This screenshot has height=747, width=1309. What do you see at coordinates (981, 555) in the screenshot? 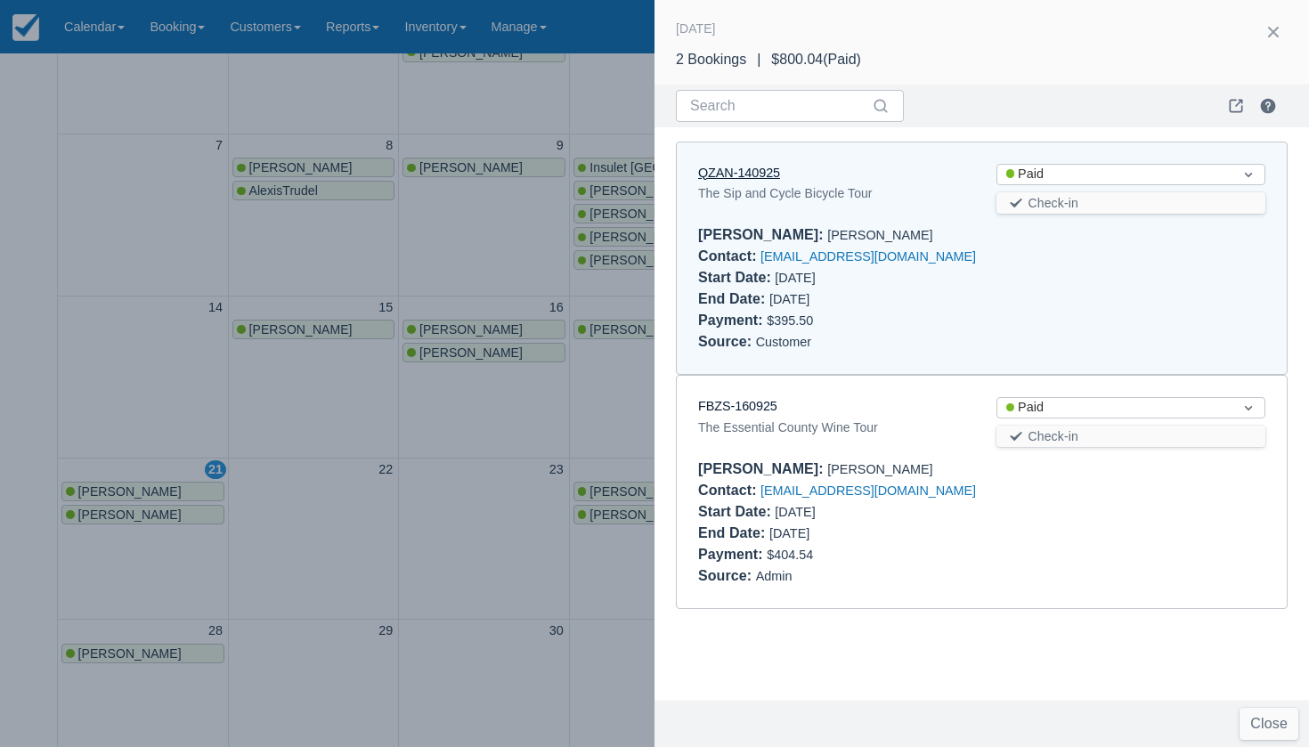
I see `div: $404.54` at bounding box center [981, 555].